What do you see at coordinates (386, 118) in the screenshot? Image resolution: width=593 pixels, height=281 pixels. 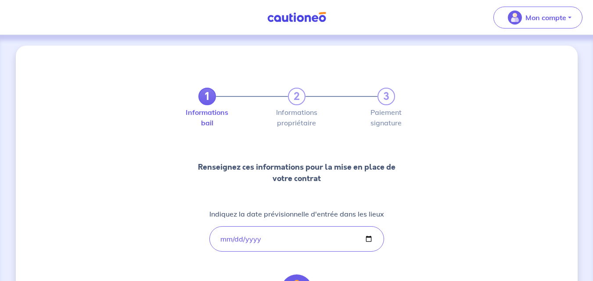 I see `label: Paiement signature` at bounding box center [386, 118].